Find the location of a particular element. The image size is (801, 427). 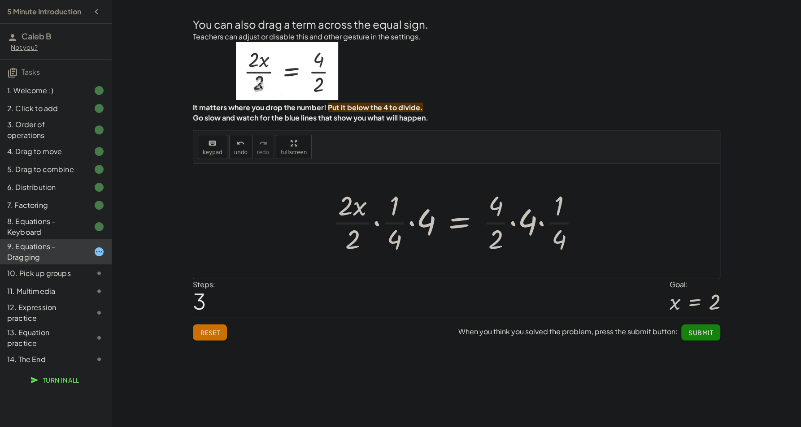

span: Submit is located at coordinates (701, 333).